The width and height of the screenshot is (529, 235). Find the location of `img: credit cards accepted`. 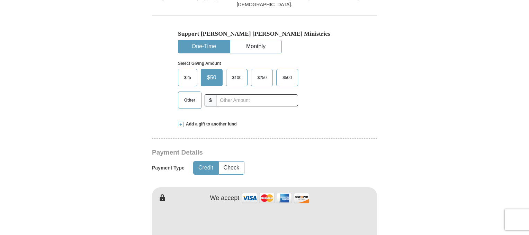

img: credit cards accepted is located at coordinates (275, 197).